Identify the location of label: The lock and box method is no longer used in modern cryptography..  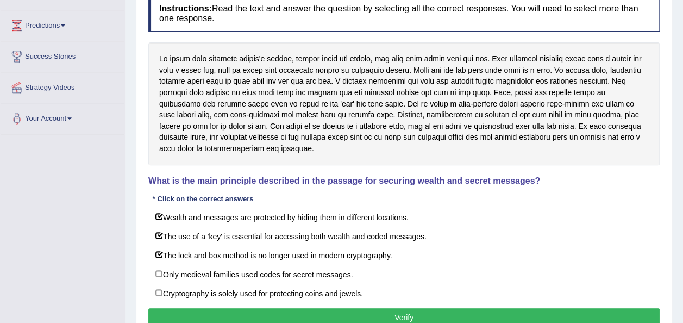
(404, 255).